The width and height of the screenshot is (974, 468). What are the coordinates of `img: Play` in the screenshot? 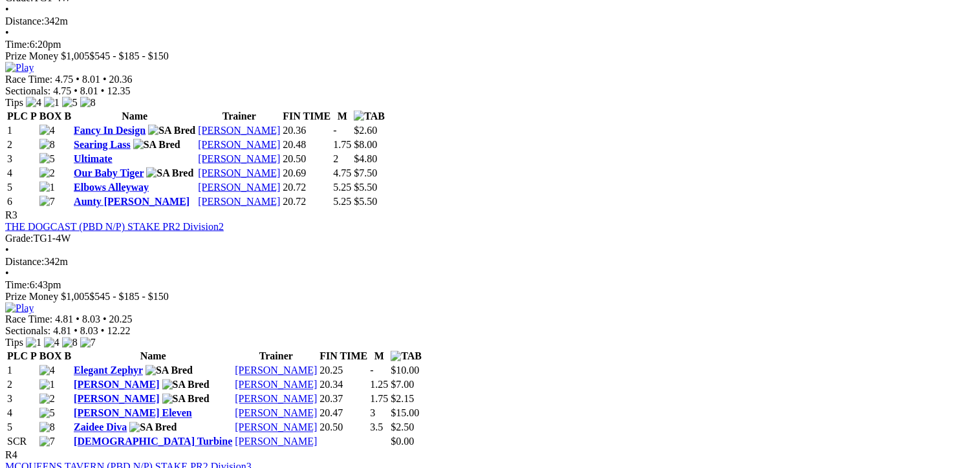 It's located at (19, 68).